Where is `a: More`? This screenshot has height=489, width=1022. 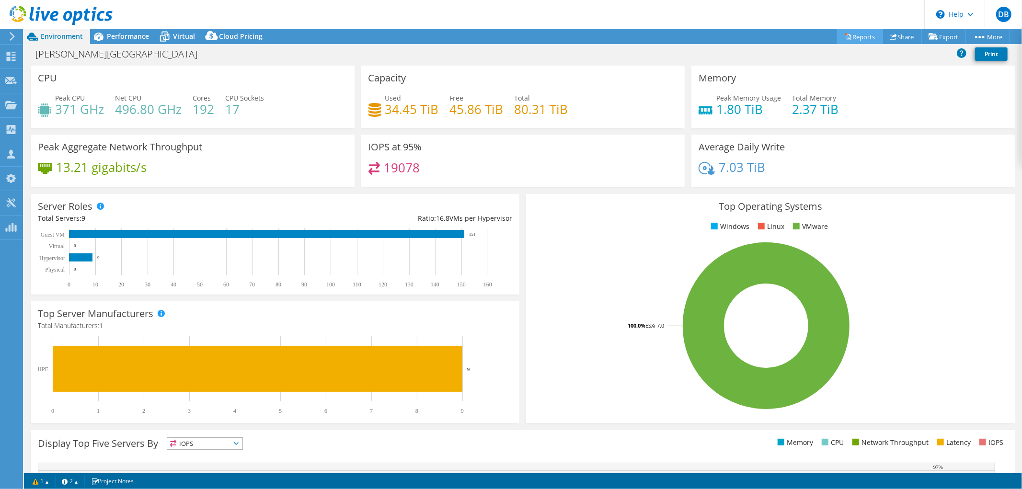
a: More is located at coordinates (988, 36).